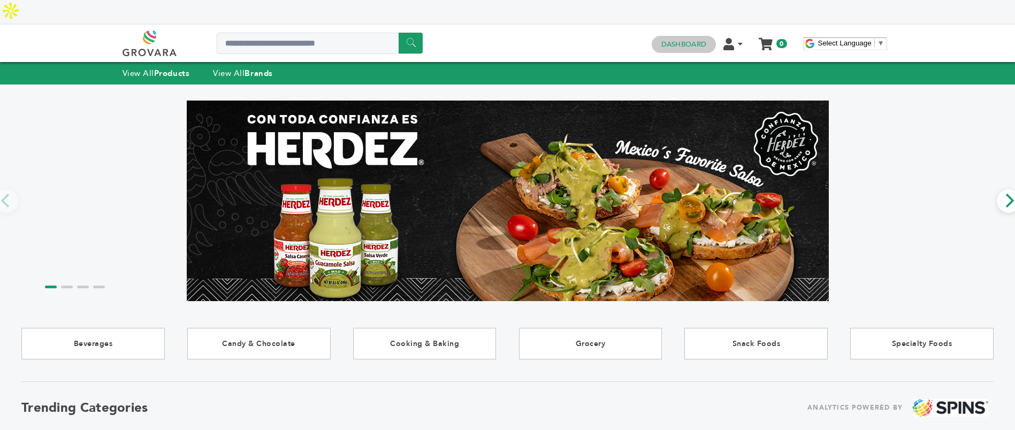 The height and width of the screenshot is (430, 1015). I want to click on a: View AllBrands, so click(243, 73).